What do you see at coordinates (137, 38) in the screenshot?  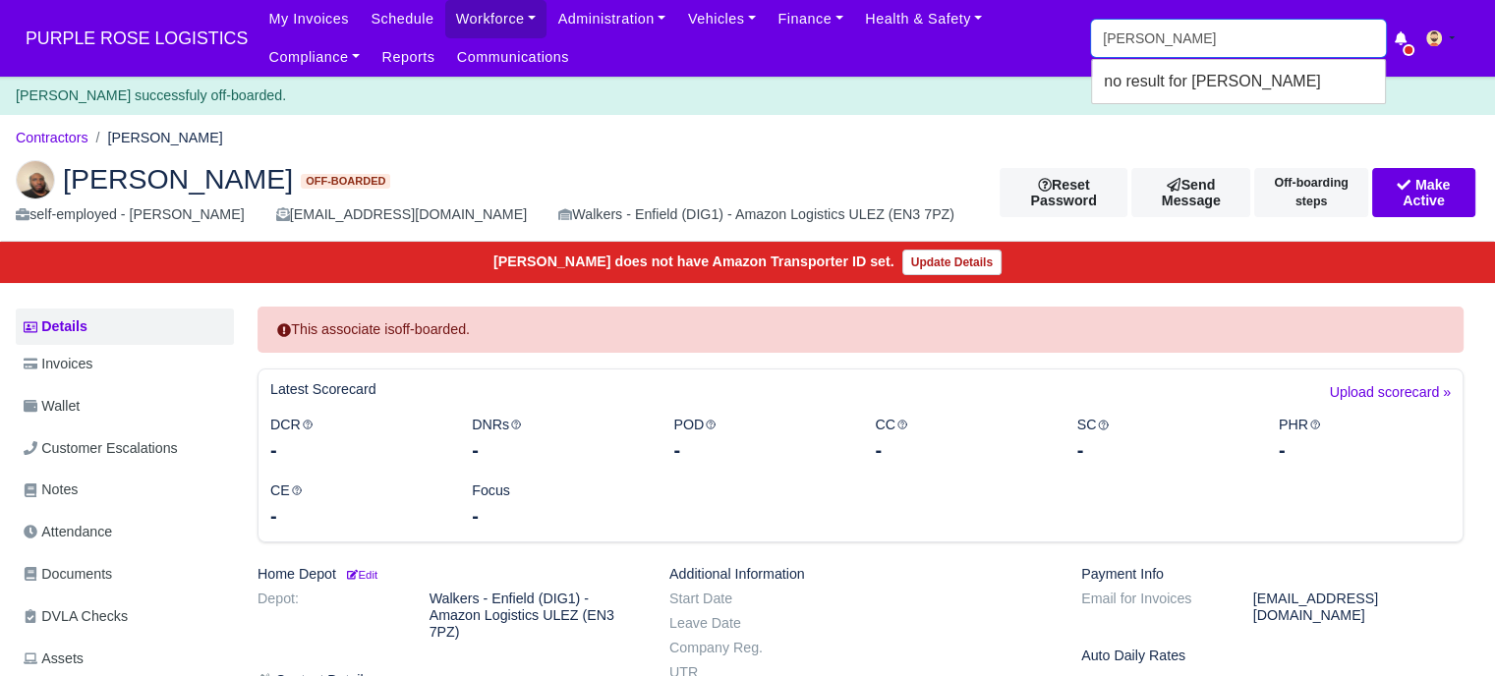 I see `span: PURPLE ROSE LOGISTICS` at bounding box center [137, 38].